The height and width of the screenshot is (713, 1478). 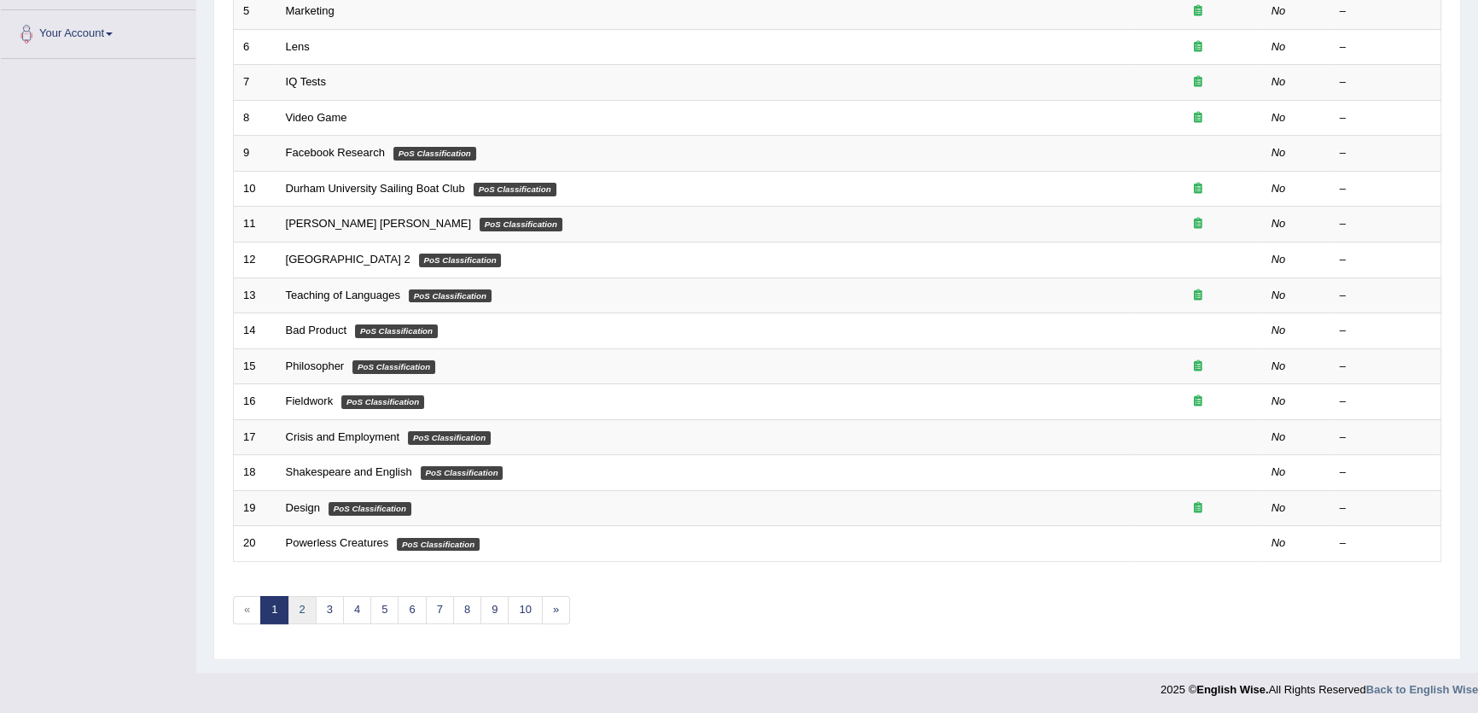 I want to click on td: 18, so click(x=255, y=473).